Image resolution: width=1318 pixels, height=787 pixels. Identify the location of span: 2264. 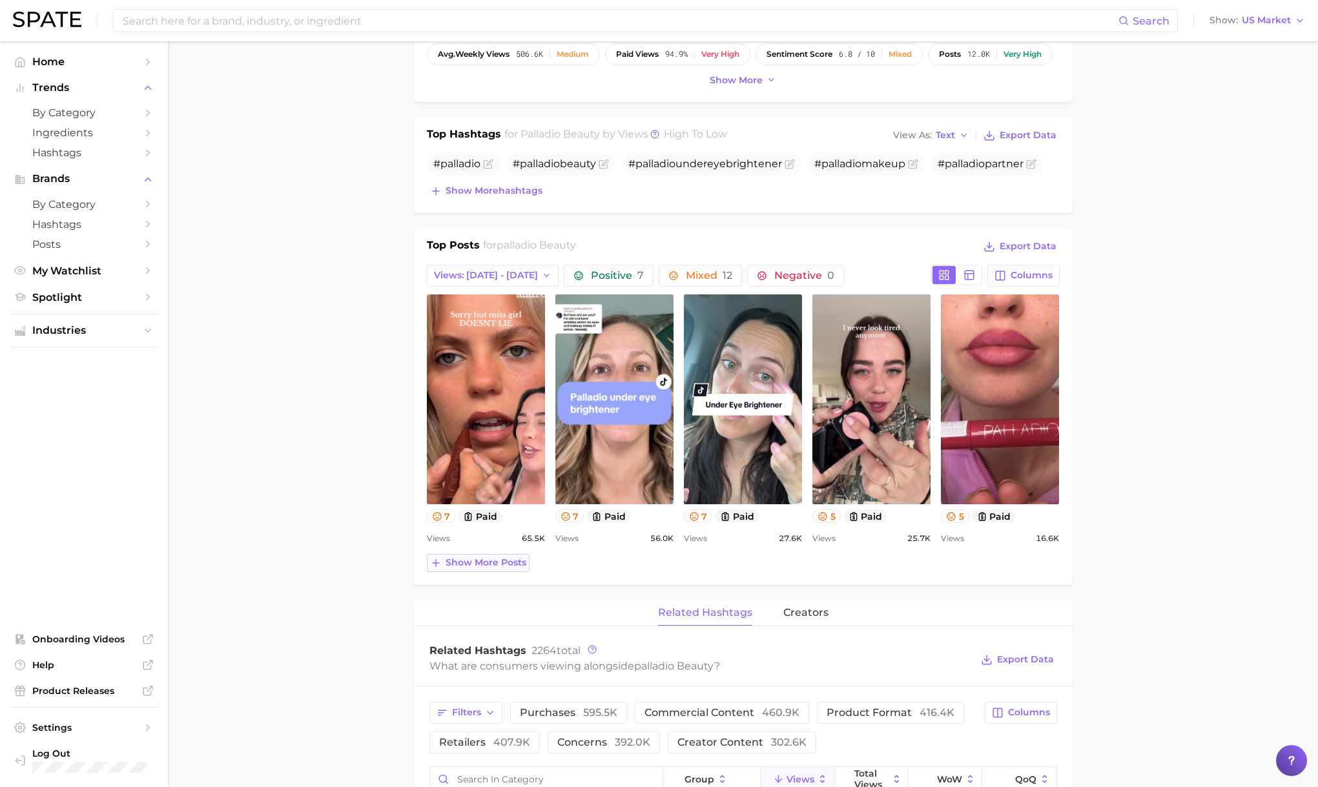
(544, 650).